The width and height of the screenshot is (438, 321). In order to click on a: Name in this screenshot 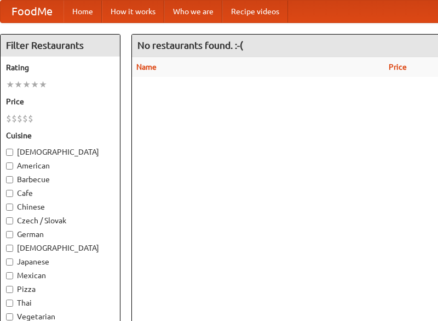, I will do `click(146, 67)`.